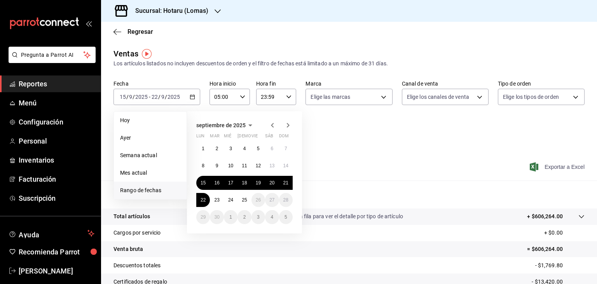 The height and width of the screenshot is (284, 597). I want to click on abbr: 25 de septiembre de 2025, so click(244, 200).